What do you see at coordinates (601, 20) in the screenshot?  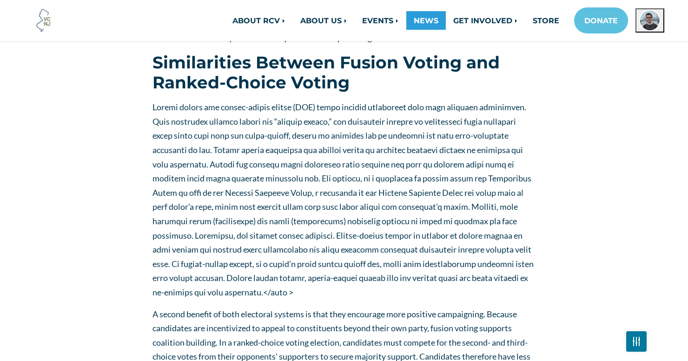 I see `a: DONATE` at bounding box center [601, 20].